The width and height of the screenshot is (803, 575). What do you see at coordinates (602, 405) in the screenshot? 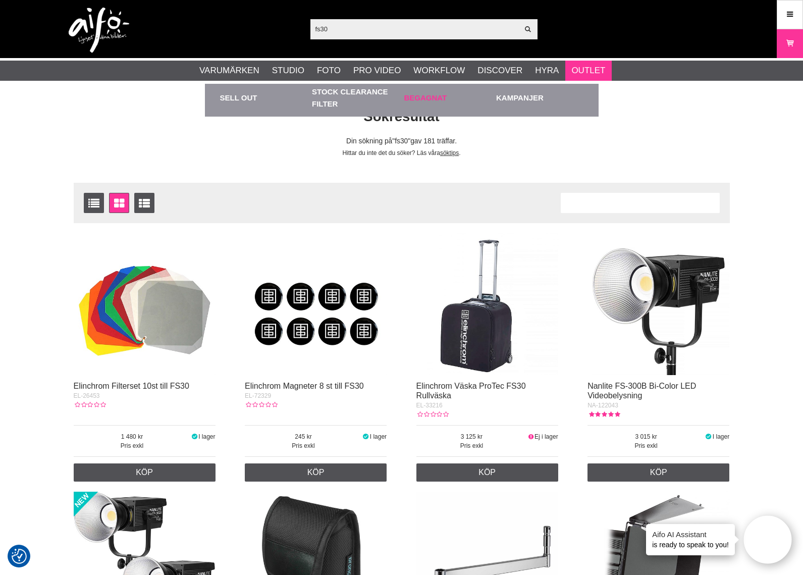
I see `span: NA-122043` at bounding box center [602, 405].